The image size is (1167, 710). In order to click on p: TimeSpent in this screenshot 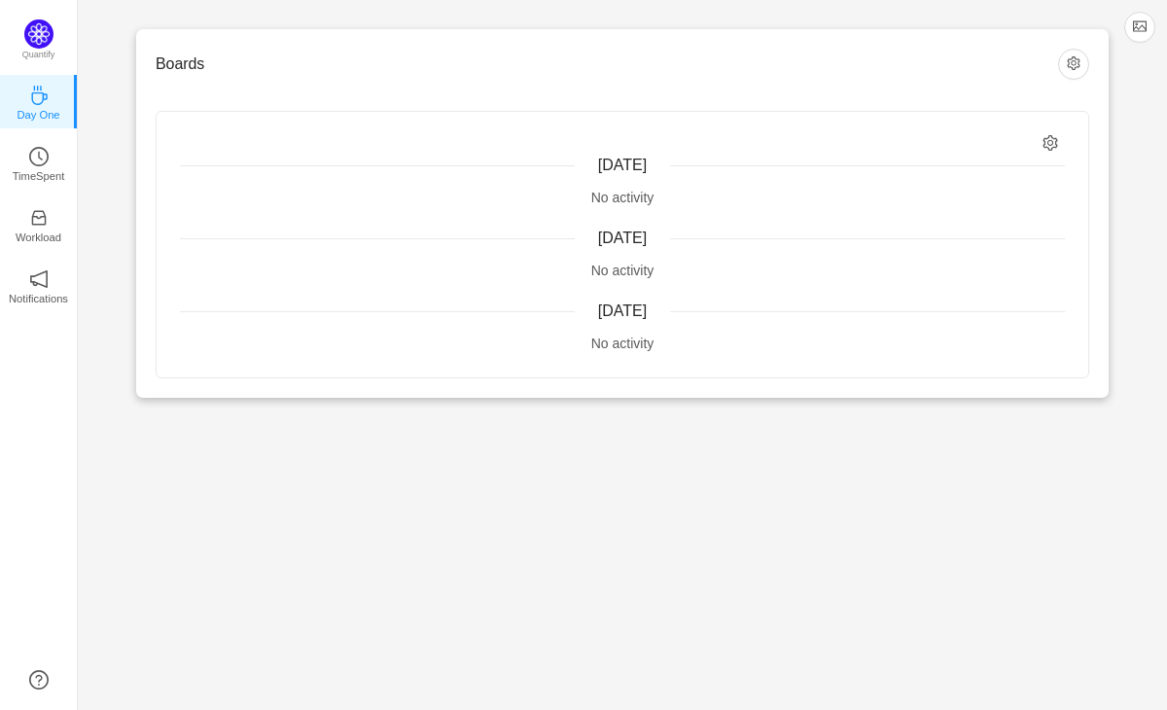, I will do `click(39, 176)`.